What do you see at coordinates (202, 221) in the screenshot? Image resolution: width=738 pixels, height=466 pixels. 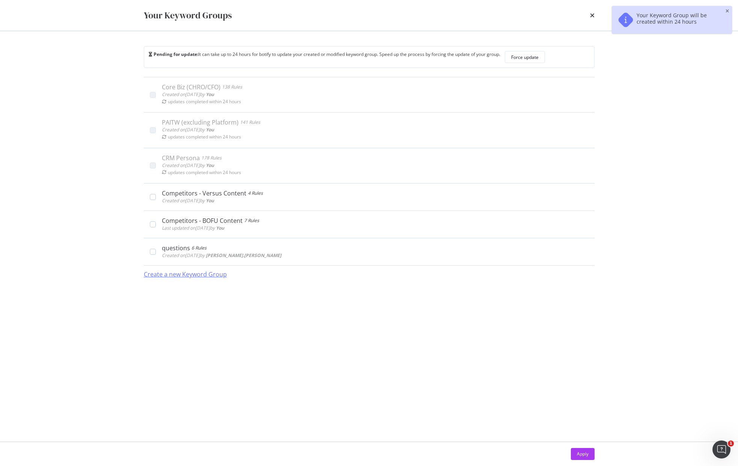 I see `div: Competitors - BOFU Content` at bounding box center [202, 221].